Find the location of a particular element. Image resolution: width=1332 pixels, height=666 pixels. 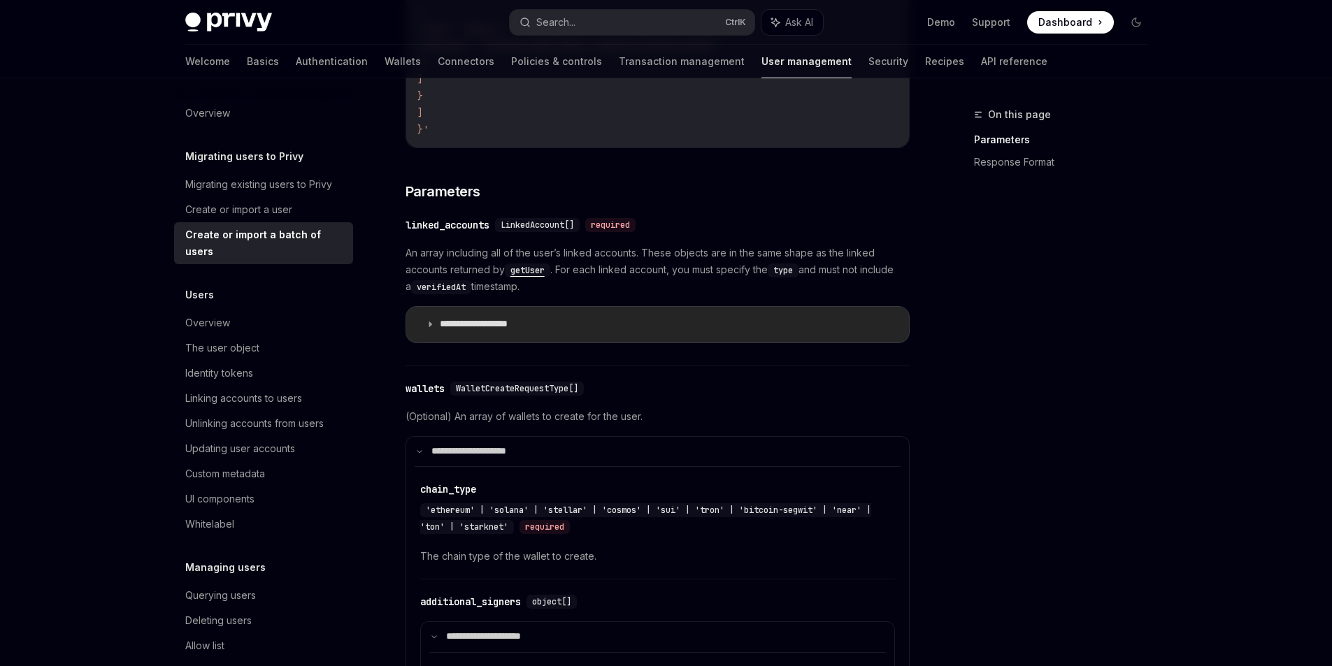

div: Updating user accounts is located at coordinates (240, 449).